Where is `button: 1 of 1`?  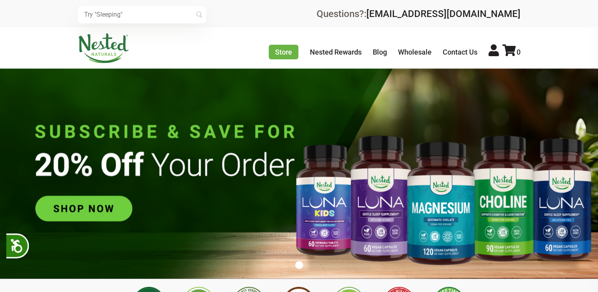
button: 1 of 1 is located at coordinates (299, 265).